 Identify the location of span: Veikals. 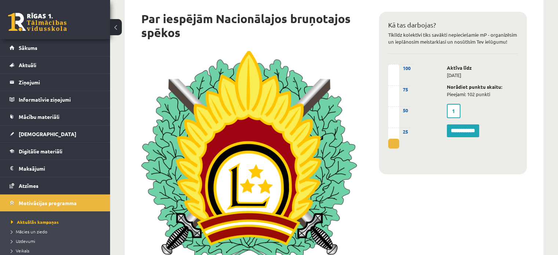
(20, 250).